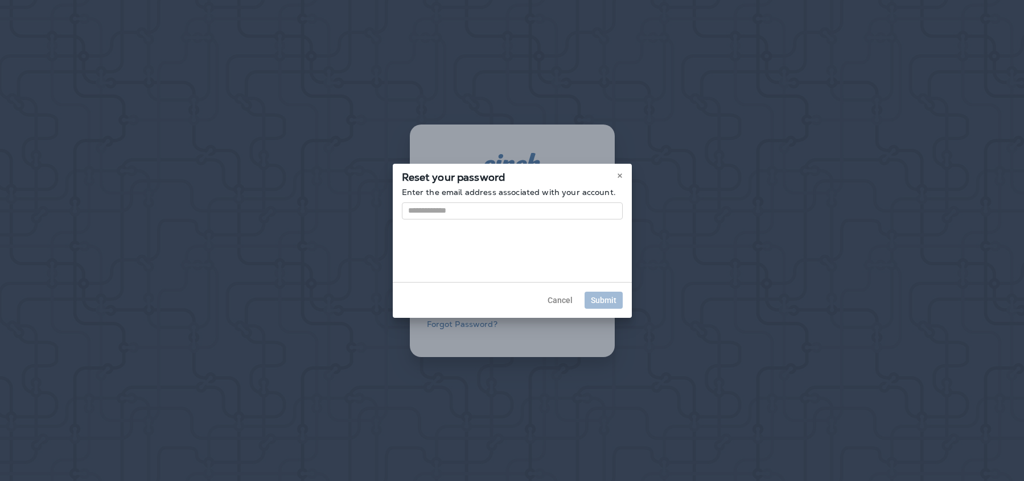 This screenshot has height=481, width=1024. Describe the element at coordinates (603, 300) in the screenshot. I see `span: Submit` at that location.